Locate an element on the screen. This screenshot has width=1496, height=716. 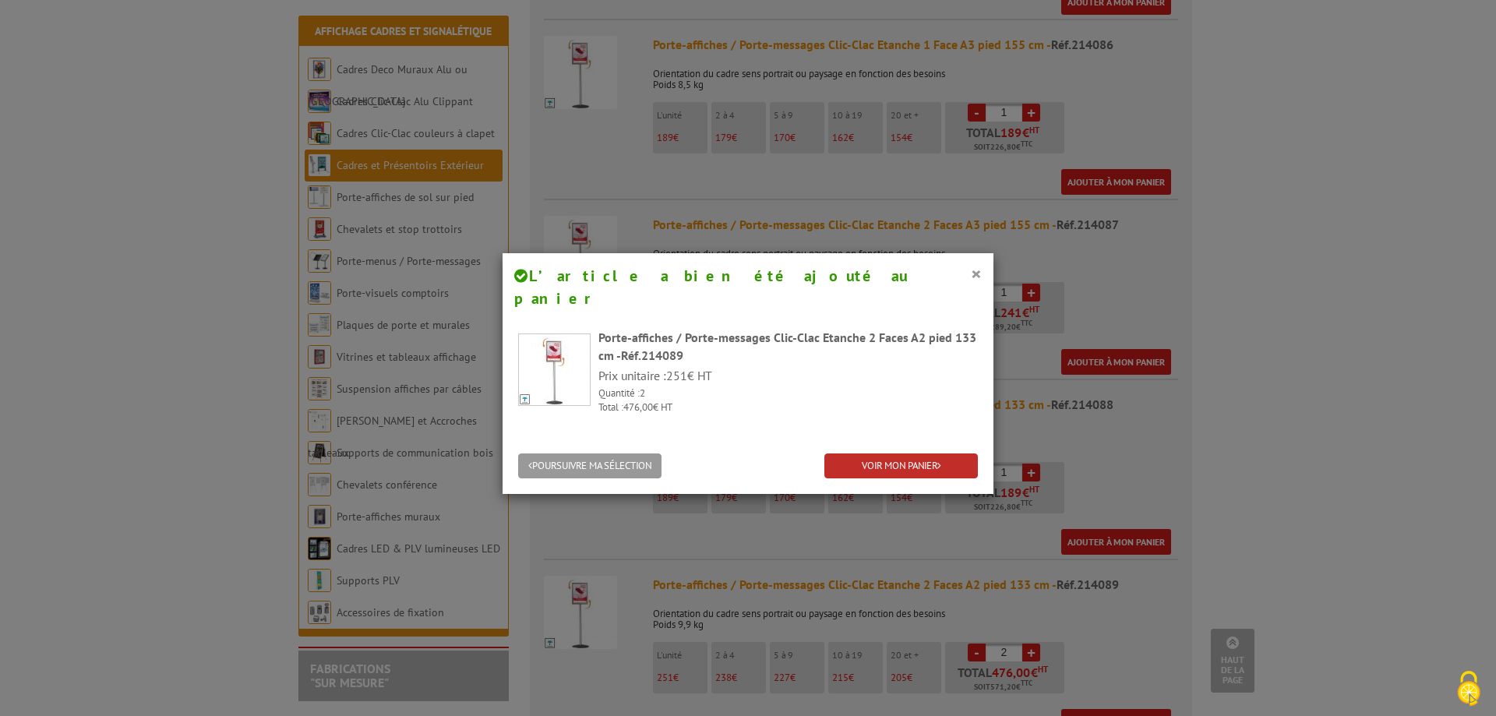
a: VOIR MON PANIER is located at coordinates (901, 466).